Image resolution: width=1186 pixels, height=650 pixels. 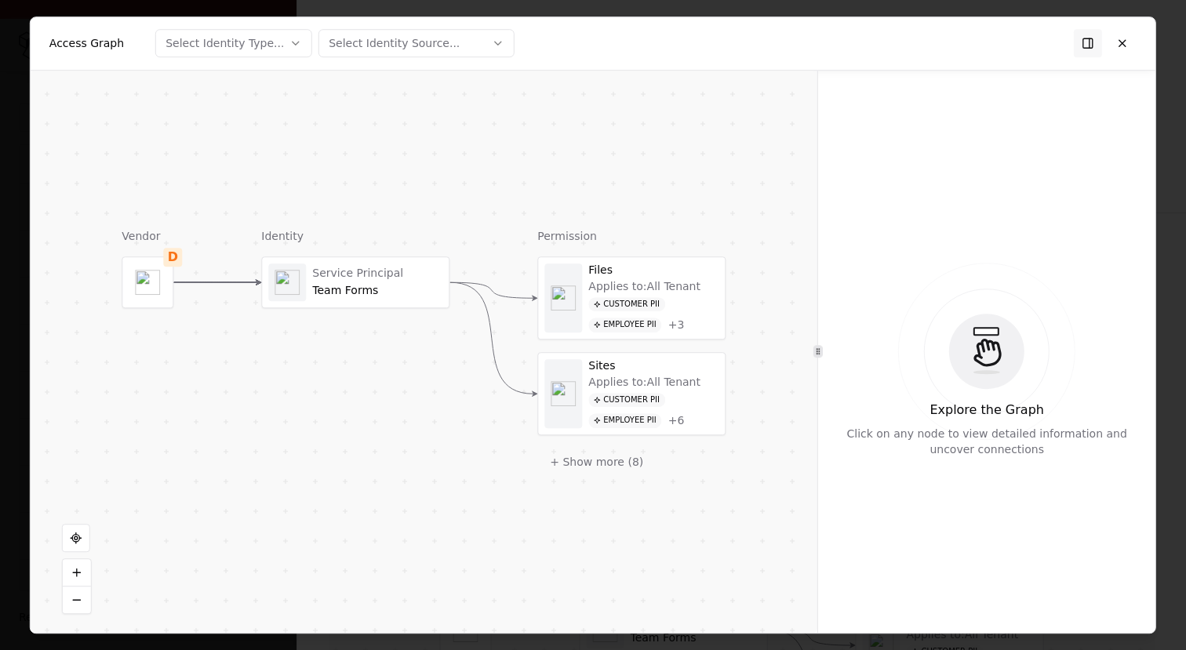 What do you see at coordinates (986, 441) in the screenshot?
I see `div: Click on any node to view detailed information and uncover connections` at bounding box center [986, 441].